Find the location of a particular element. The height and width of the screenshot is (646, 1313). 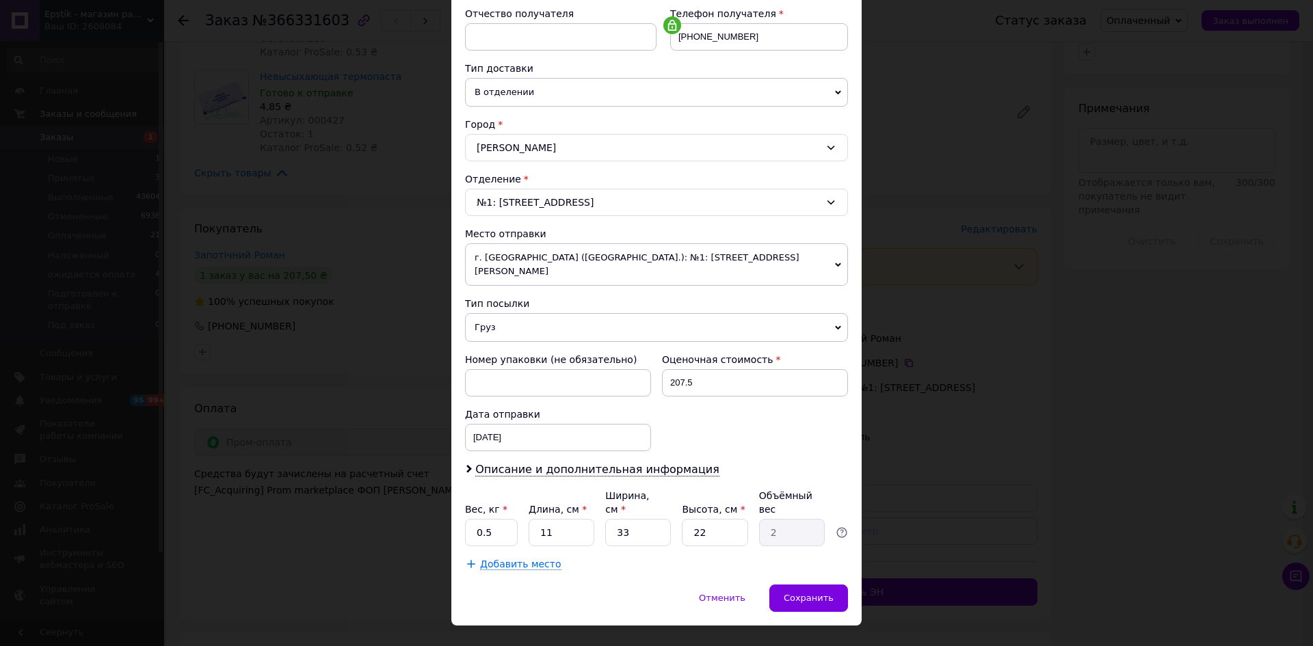

span: Отчество получателя is located at coordinates (519, 14).